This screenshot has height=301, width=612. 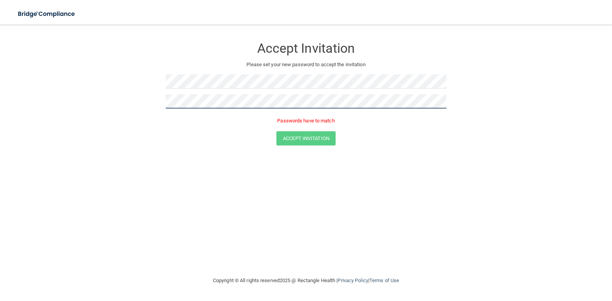 What do you see at coordinates (384, 280) in the screenshot?
I see `a: Terms of Use` at bounding box center [384, 280].